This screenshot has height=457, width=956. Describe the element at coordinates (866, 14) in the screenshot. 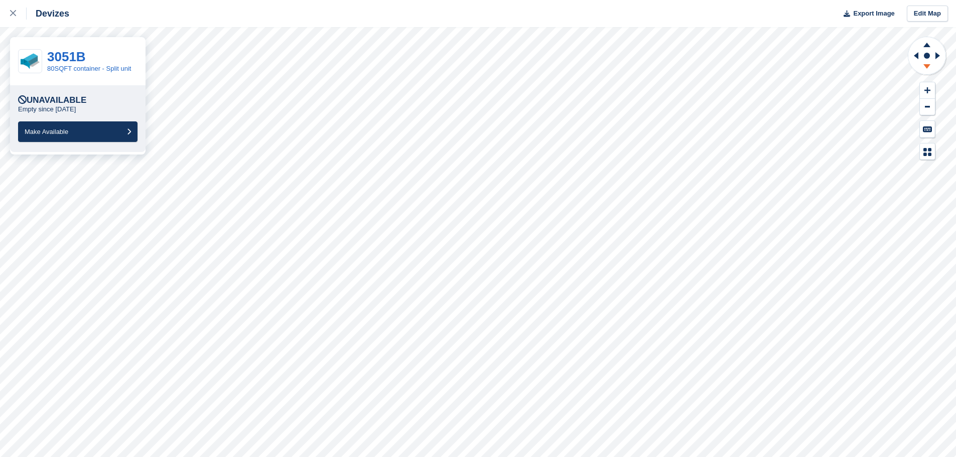

I see `button: Export Image` at that location.